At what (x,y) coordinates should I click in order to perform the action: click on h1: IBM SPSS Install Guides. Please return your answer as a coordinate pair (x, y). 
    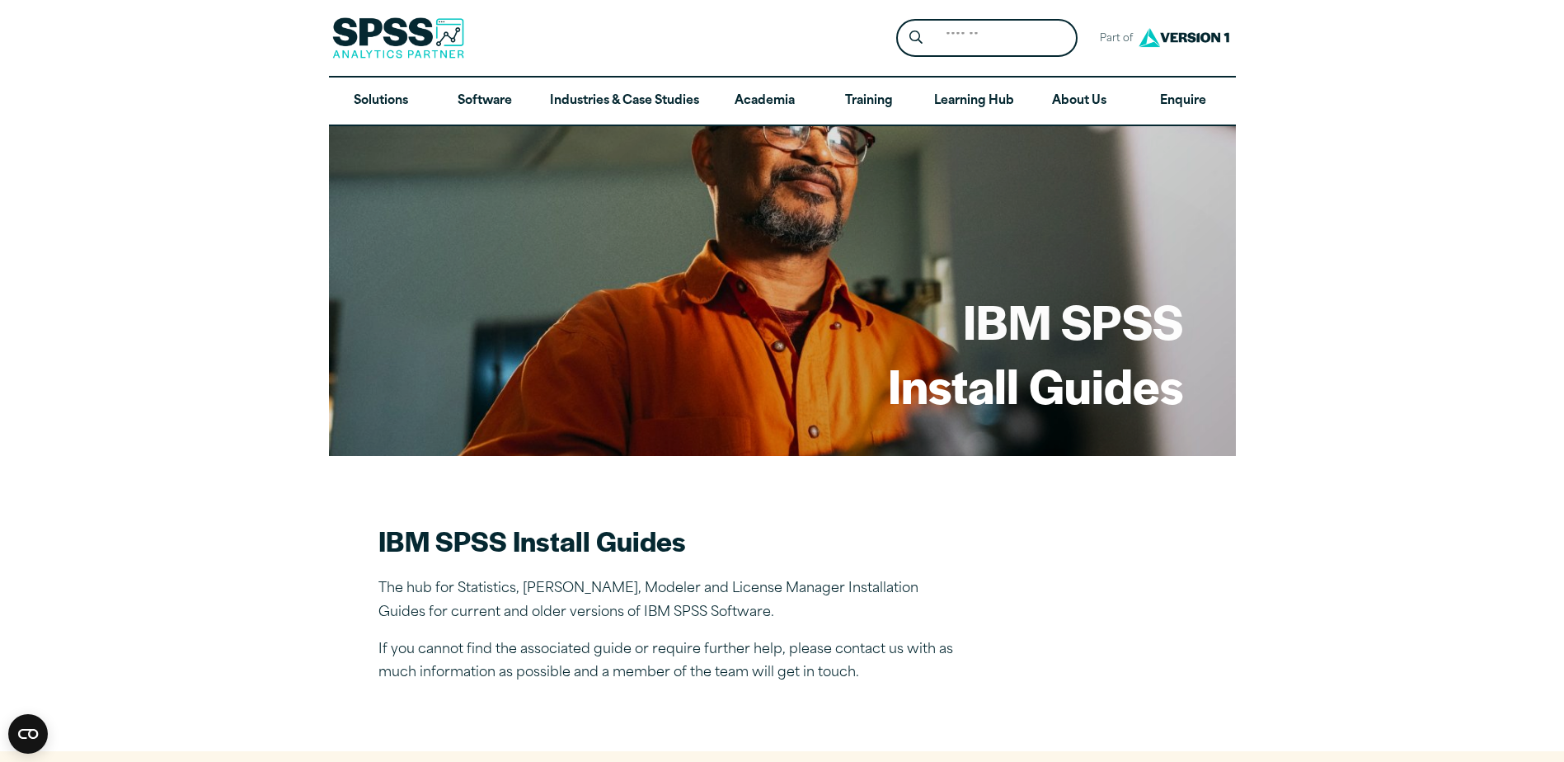
    Looking at the image, I should click on (1036, 352).